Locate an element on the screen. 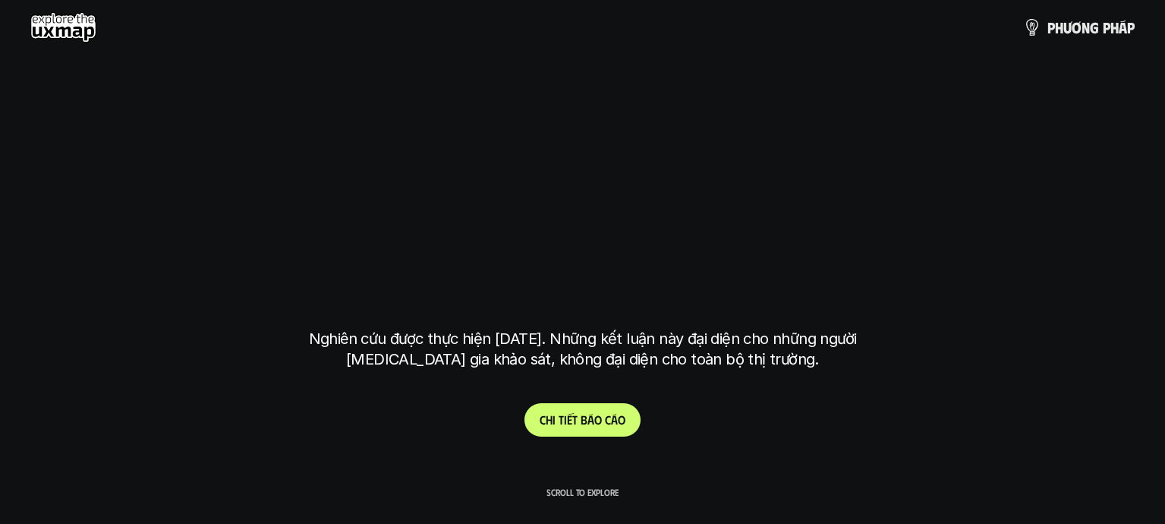 The image size is (1165, 524). a: Chitiếtbáocáo is located at coordinates (582, 420).